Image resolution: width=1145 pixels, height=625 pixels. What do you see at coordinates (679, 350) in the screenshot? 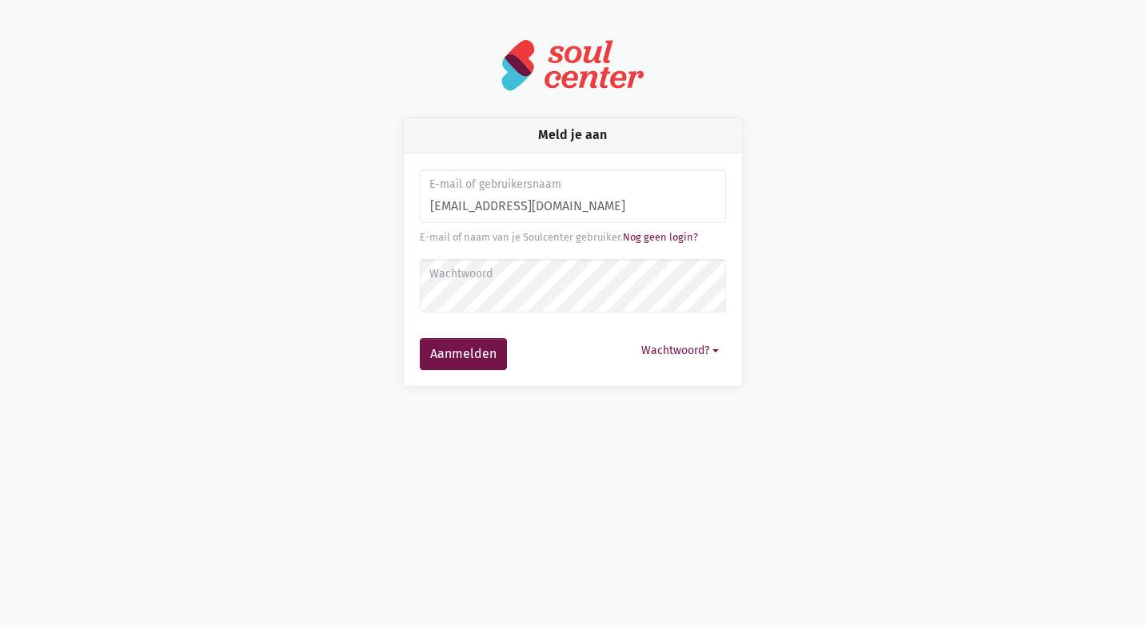
I see `button: Wachtwoord?` at bounding box center [679, 350].